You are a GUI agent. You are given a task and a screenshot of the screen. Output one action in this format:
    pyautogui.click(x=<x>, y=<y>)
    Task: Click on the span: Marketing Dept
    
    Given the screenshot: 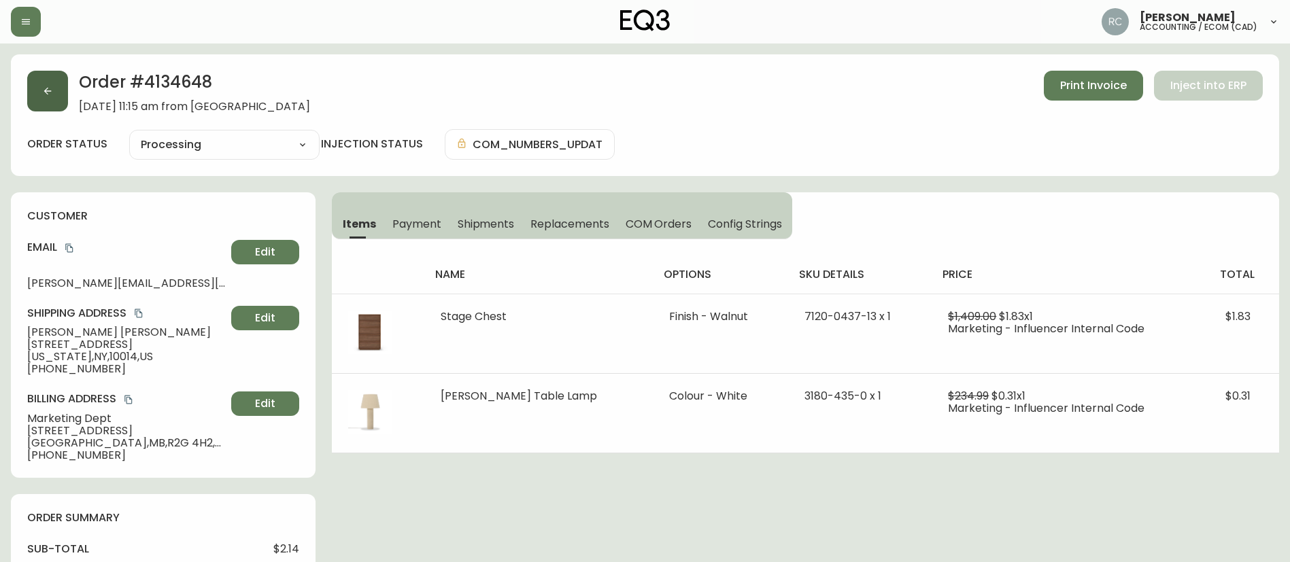 What is the action you would take?
    pyautogui.click(x=126, y=419)
    